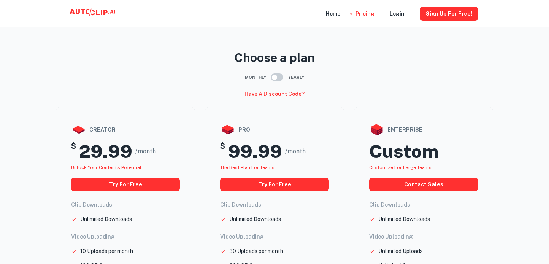 This screenshot has height=264, width=549. What do you see at coordinates (274, 130) in the screenshot?
I see `div: pro` at bounding box center [274, 130].